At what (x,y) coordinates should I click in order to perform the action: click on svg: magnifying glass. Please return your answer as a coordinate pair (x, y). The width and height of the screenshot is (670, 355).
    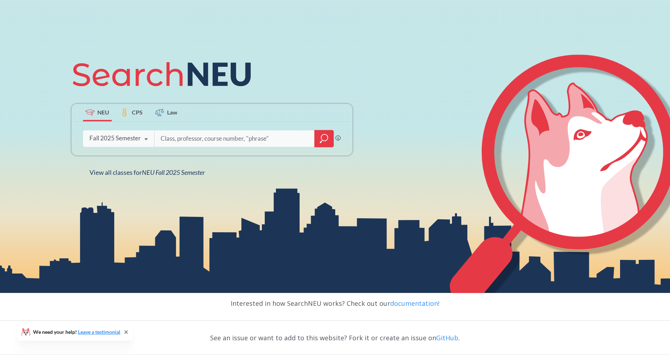
    Looking at the image, I should click on (324, 139).